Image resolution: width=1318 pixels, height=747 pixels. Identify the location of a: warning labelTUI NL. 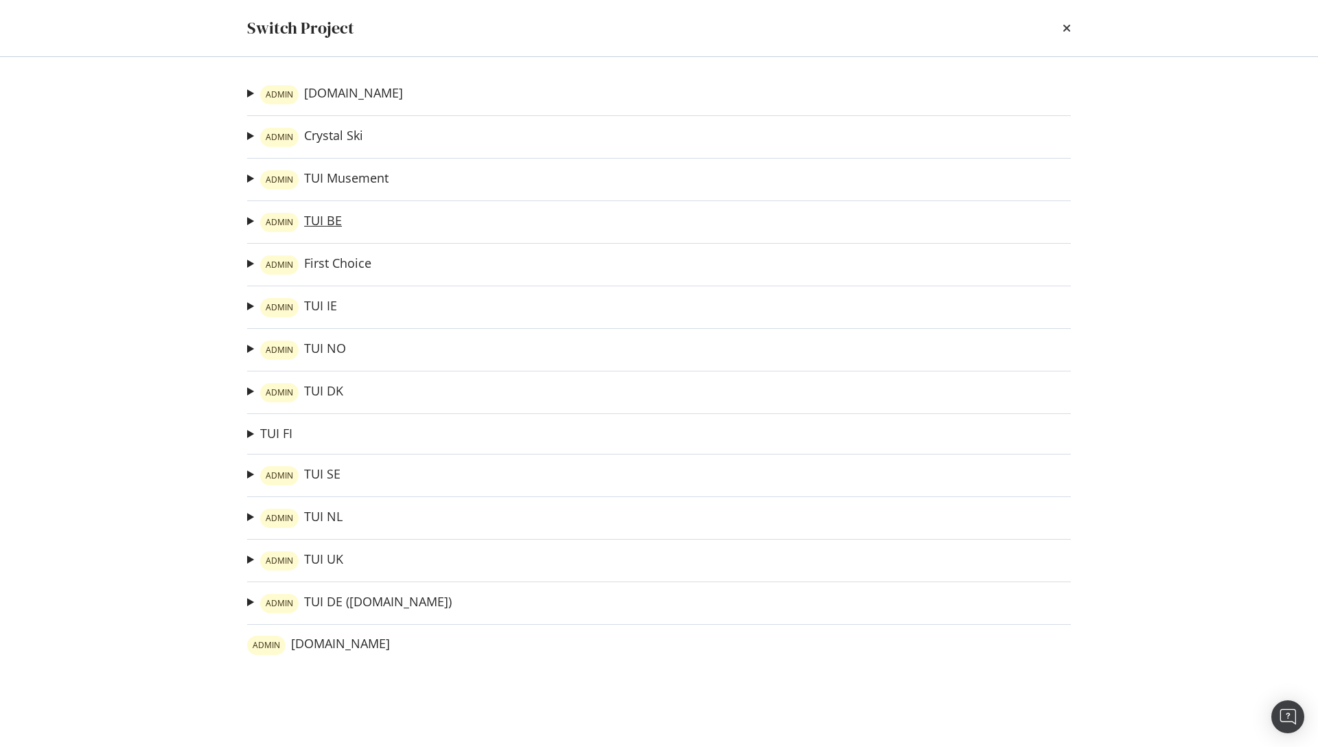
(301, 518).